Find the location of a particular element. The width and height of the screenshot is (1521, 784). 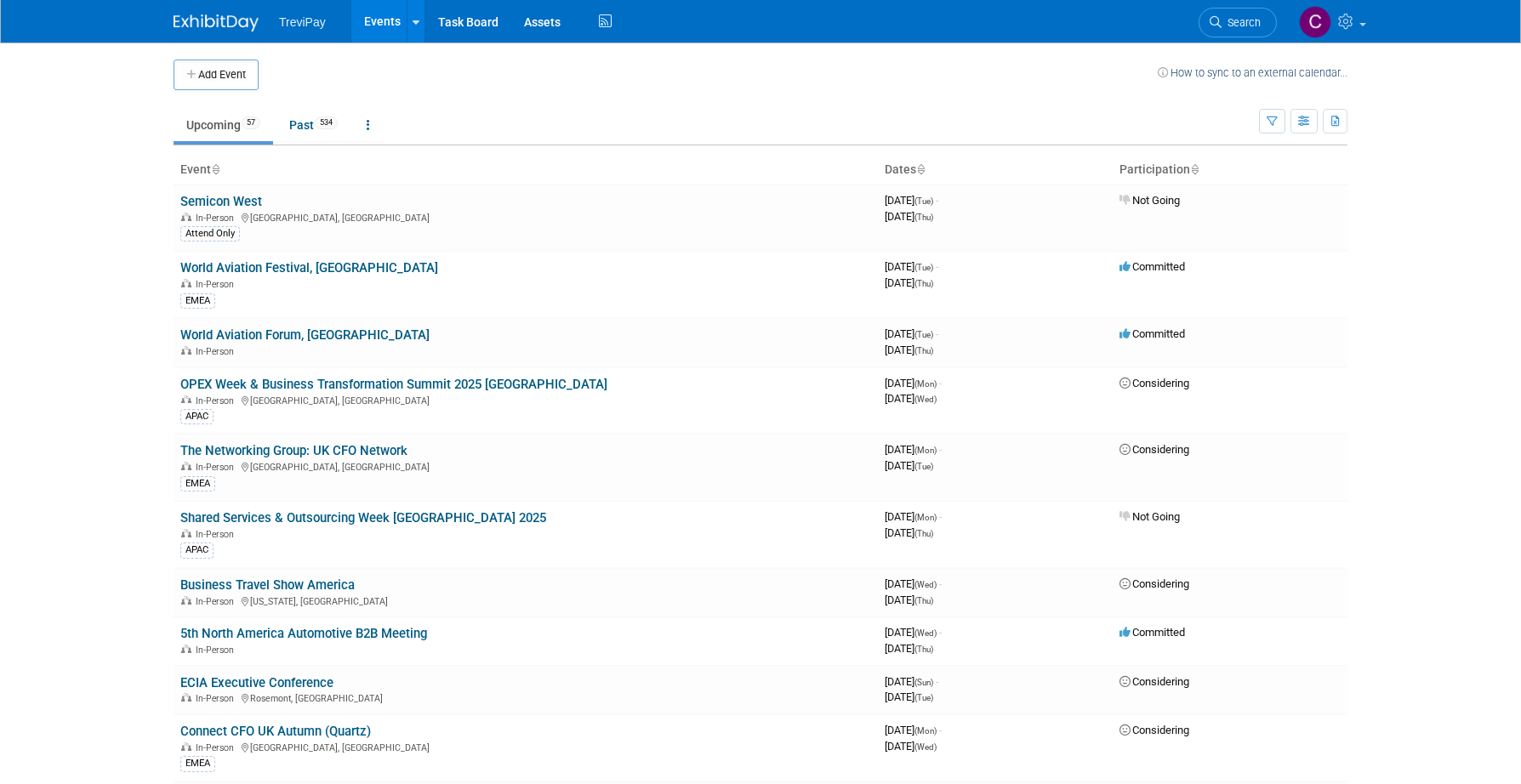

a: ECIA Executive Conference is located at coordinates (257, 683).